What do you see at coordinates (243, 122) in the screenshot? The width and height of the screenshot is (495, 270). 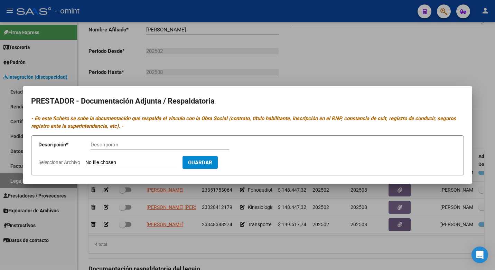 I see `i: - En este fichero se sube la documentación que respalda el vínculo con la Obra Social (contrato, ...` at bounding box center [243, 122].